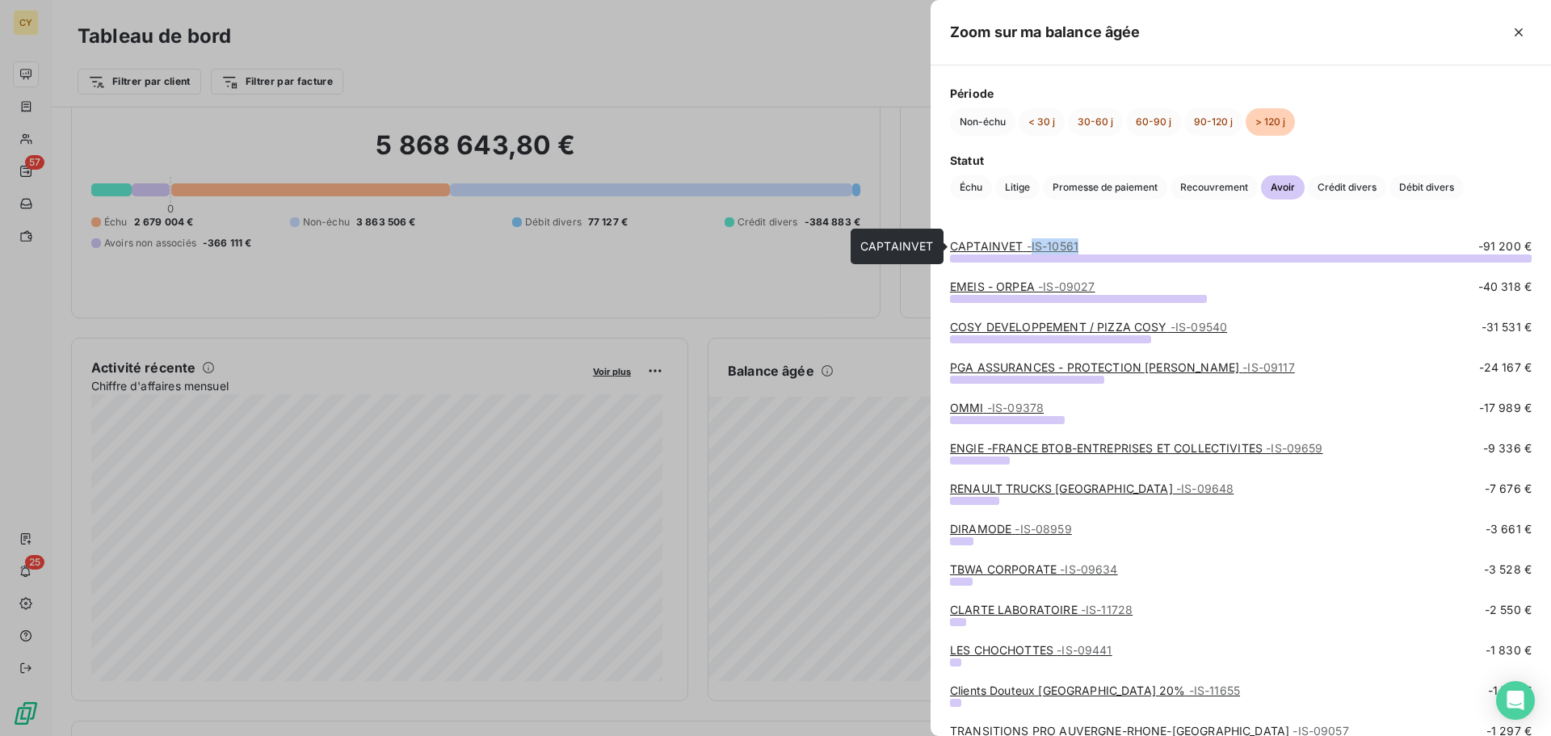  I want to click on span: - IS-09117, so click(1268, 367).